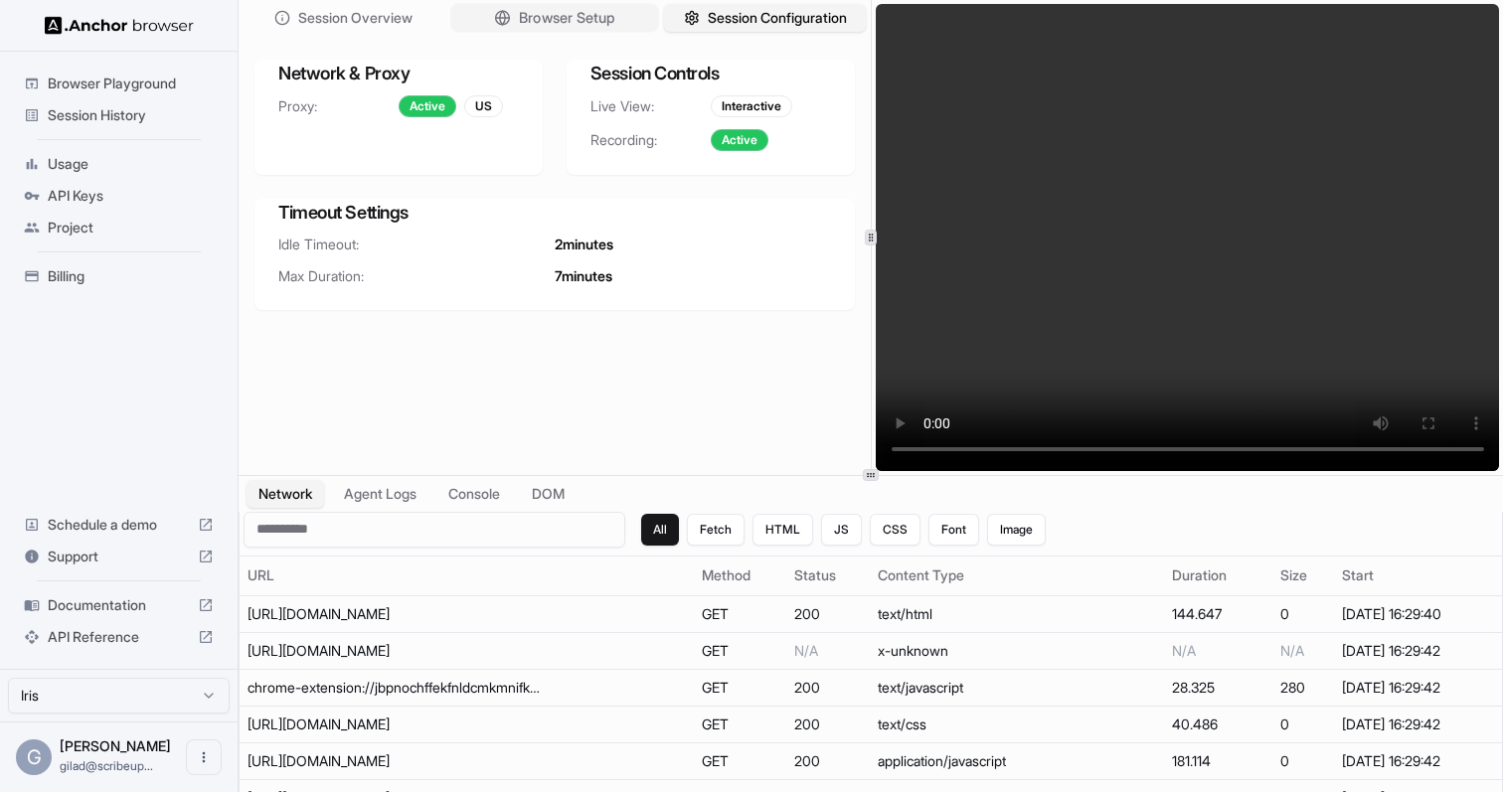  I want to click on div: Content Type, so click(1017, 575).